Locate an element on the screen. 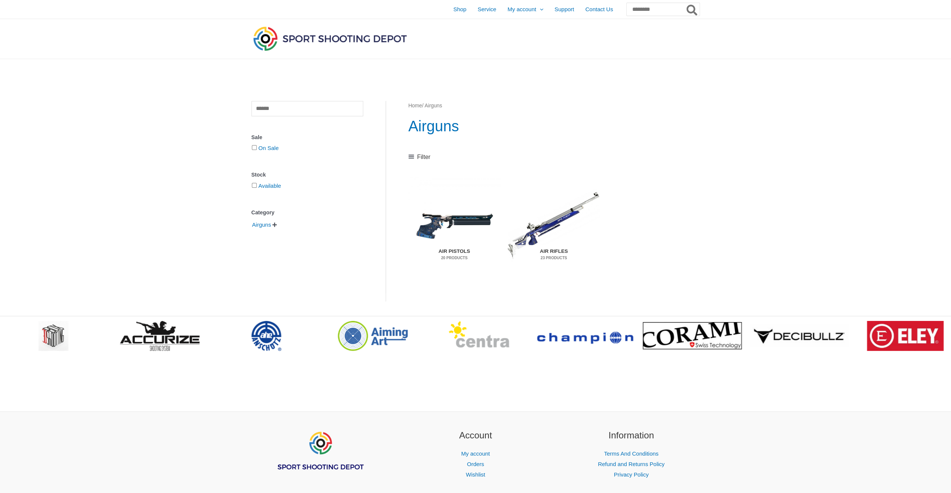 The width and height of the screenshot is (951, 493). a: Terms And Conditions is located at coordinates (631, 453).